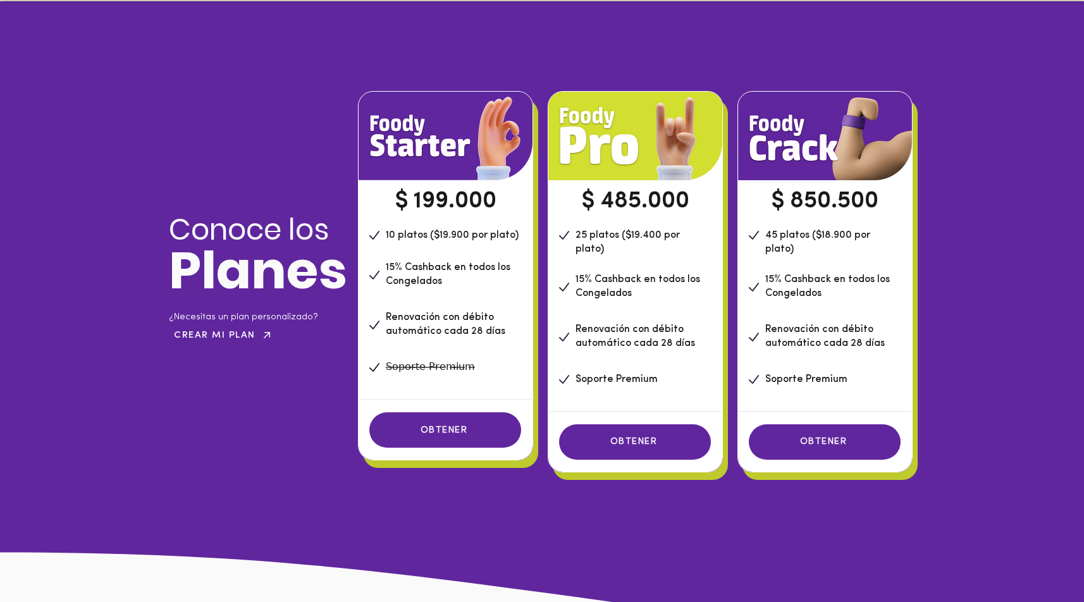 This screenshot has height=602, width=1084. Describe the element at coordinates (452, 235) in the screenshot. I see `span: 10 platos ($19.900 por plato)` at that location.